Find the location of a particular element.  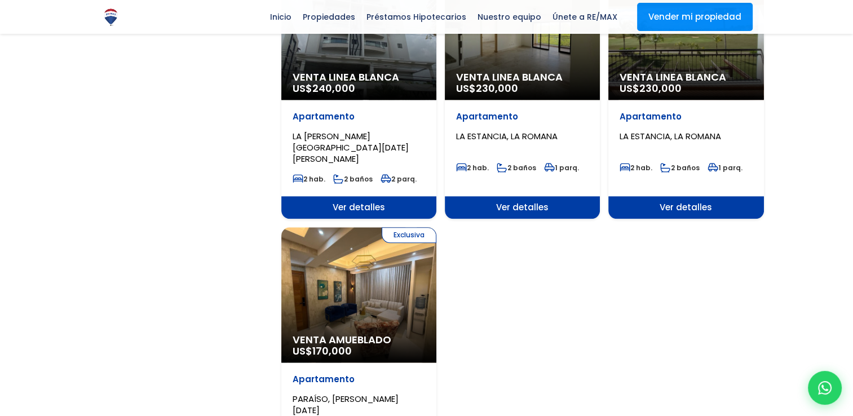

span: 2 parq. is located at coordinates (398, 179).